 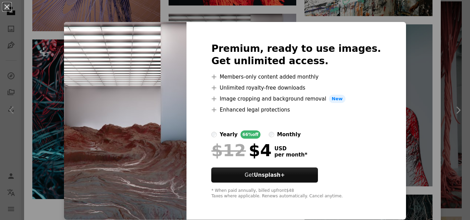 I want to click on div: $4, so click(x=241, y=151).